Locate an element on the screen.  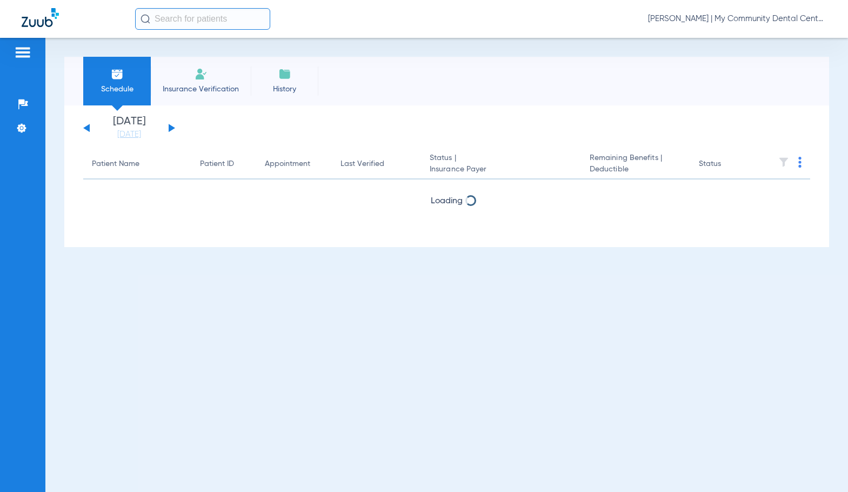
span: Loading is located at coordinates (447, 201).